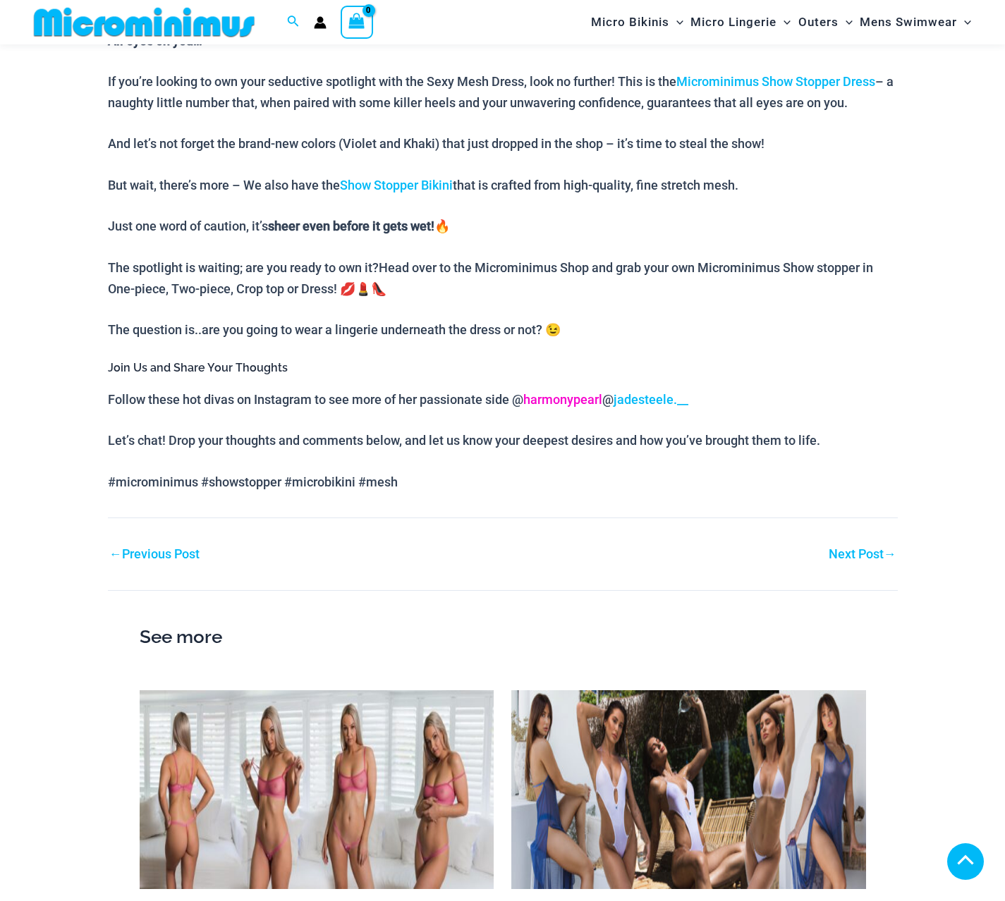  What do you see at coordinates (781, 22) in the screenshot?
I see `nav: Site Navigation` at bounding box center [781, 22].